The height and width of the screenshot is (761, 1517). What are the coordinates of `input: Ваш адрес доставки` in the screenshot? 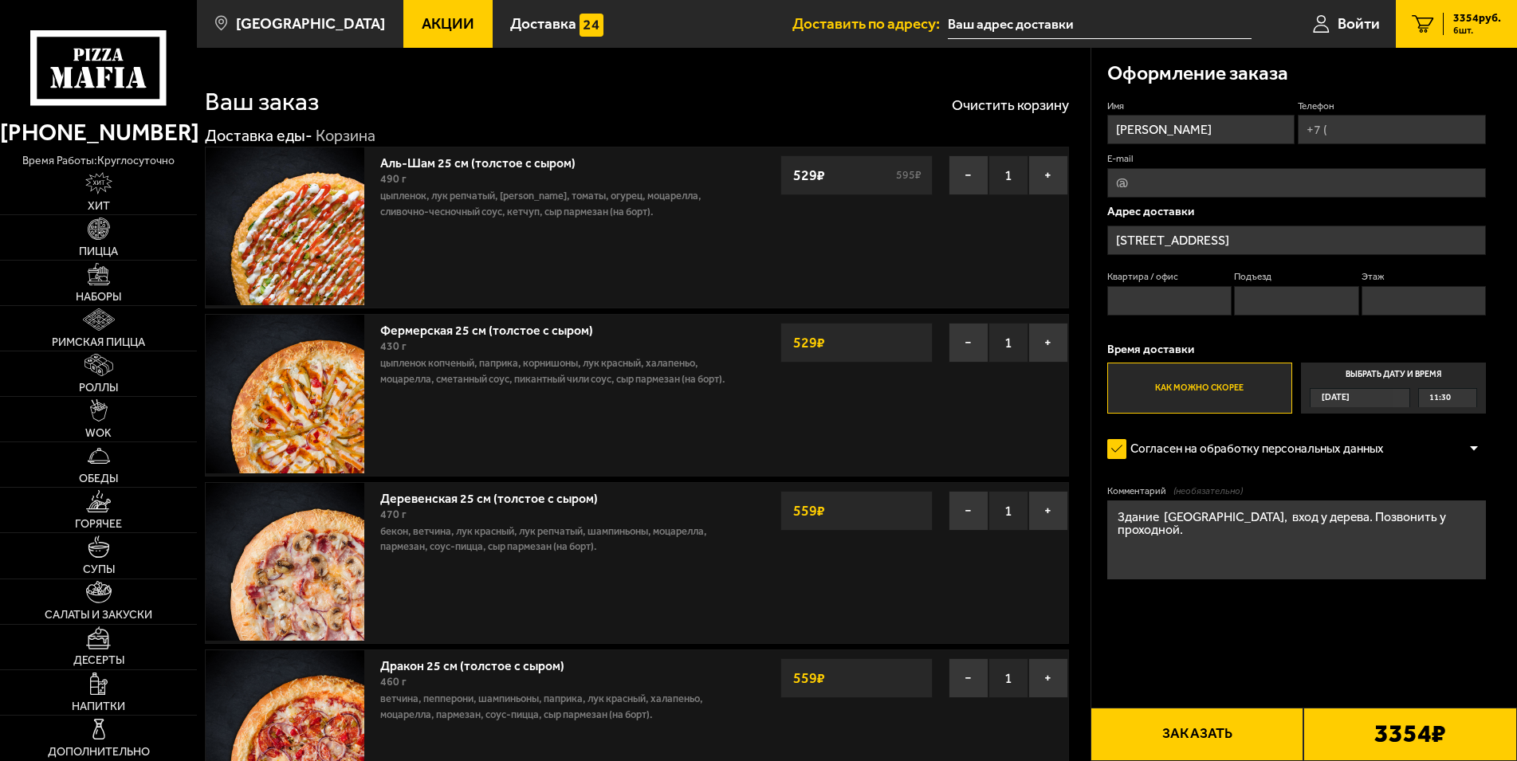 It's located at (1099, 24).